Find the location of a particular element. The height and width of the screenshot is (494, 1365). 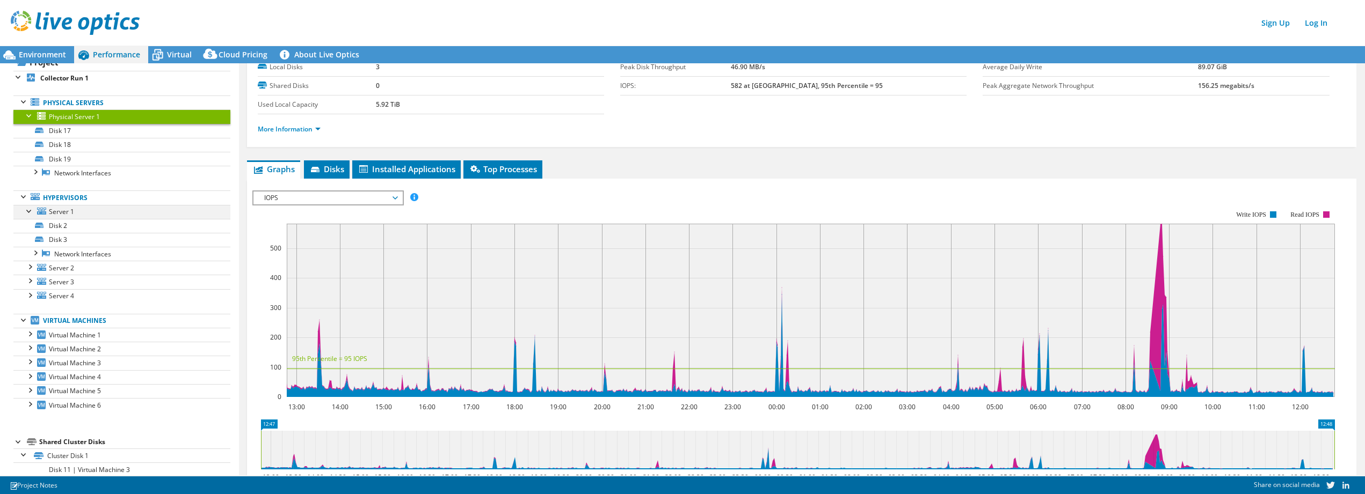

text: 02:00 is located at coordinates (851, 477).